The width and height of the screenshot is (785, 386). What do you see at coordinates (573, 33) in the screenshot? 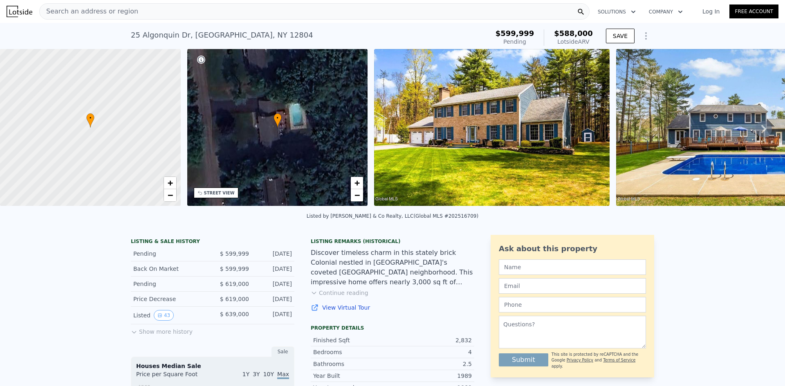
I see `span: $588,000` at bounding box center [573, 33].